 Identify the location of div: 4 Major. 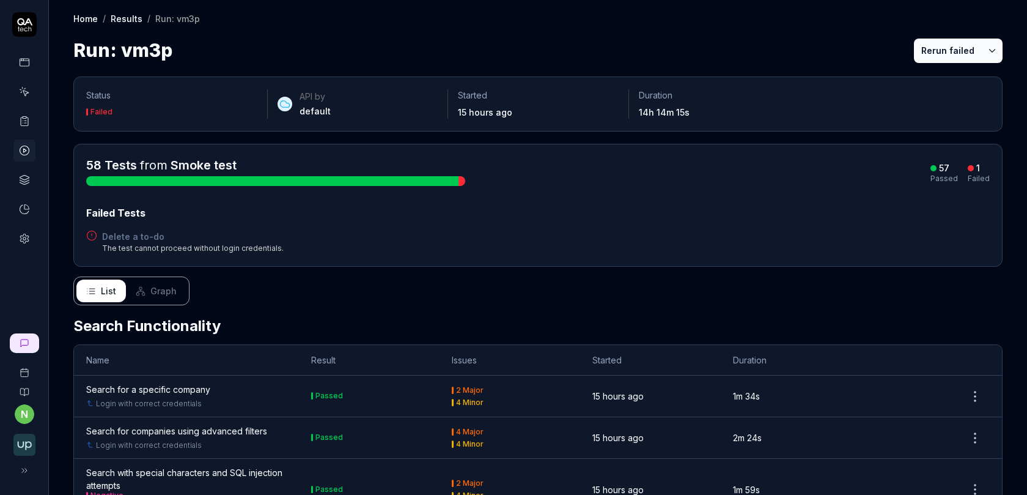
(470, 432).